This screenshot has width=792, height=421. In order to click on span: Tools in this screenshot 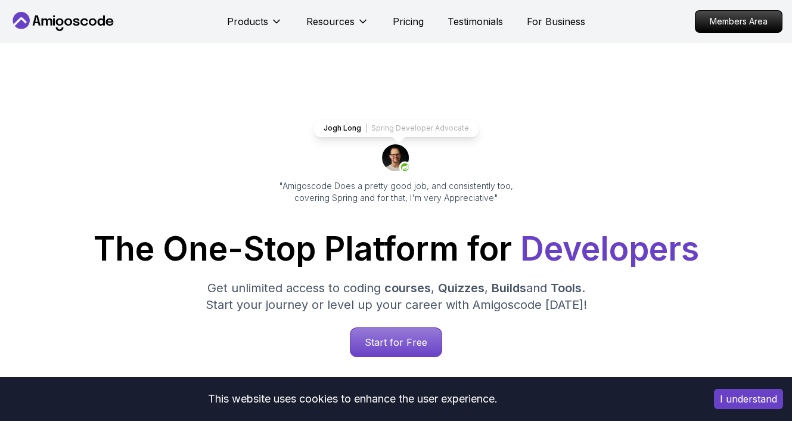, I will do `click(566, 288)`.